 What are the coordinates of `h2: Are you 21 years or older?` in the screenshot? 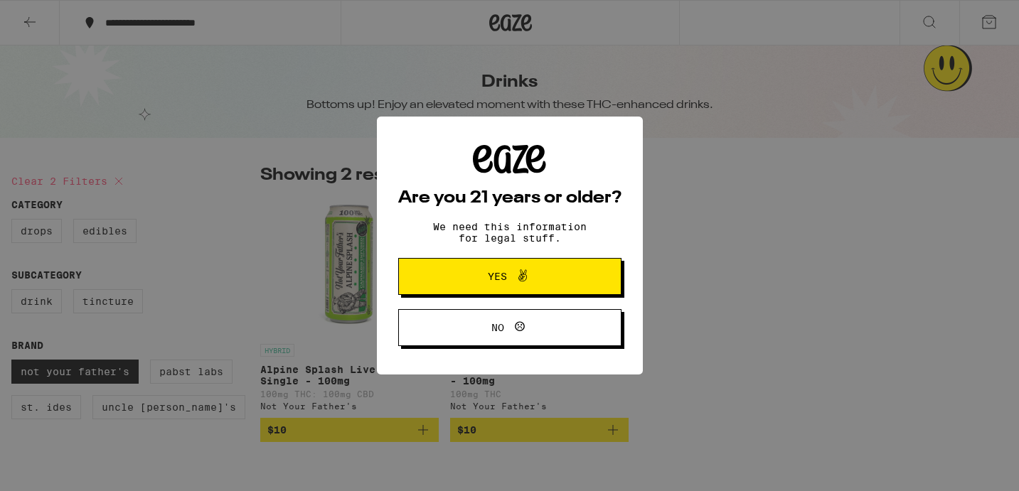 It's located at (510, 198).